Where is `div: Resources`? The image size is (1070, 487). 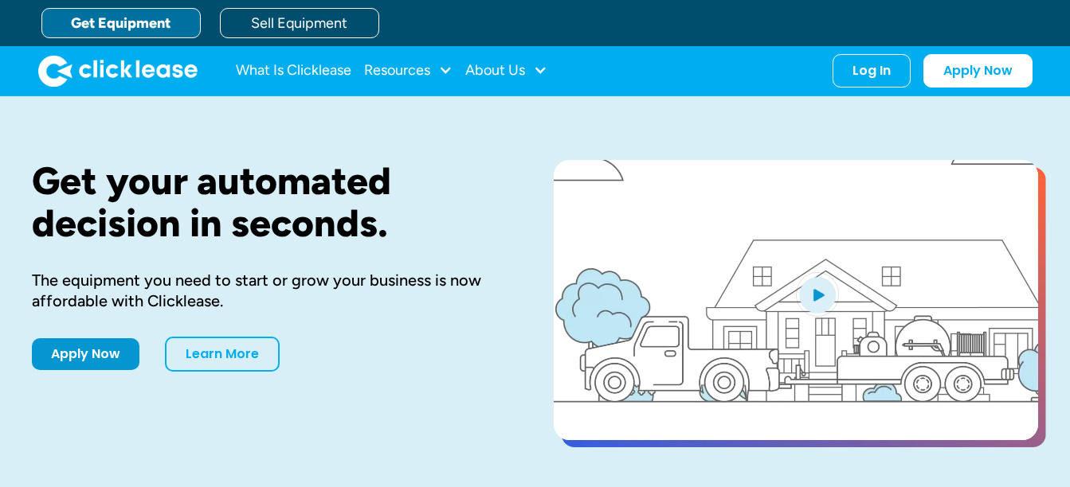 div: Resources is located at coordinates (408, 71).